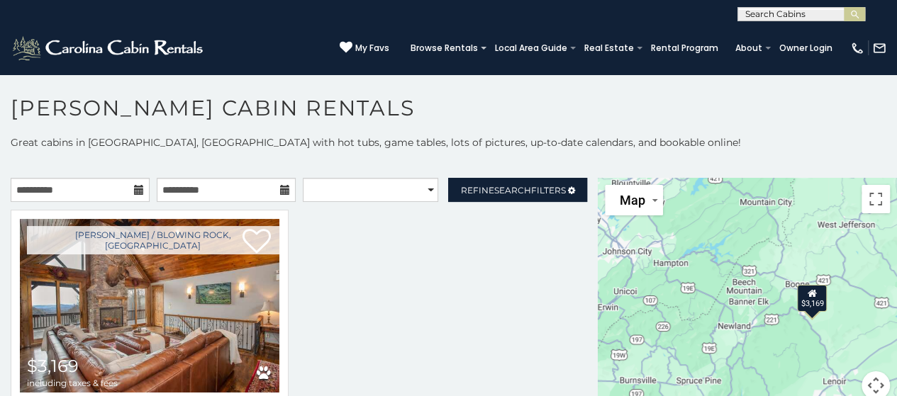  Describe the element at coordinates (444, 48) in the screenshot. I see `a: Browse Rentals` at that location.